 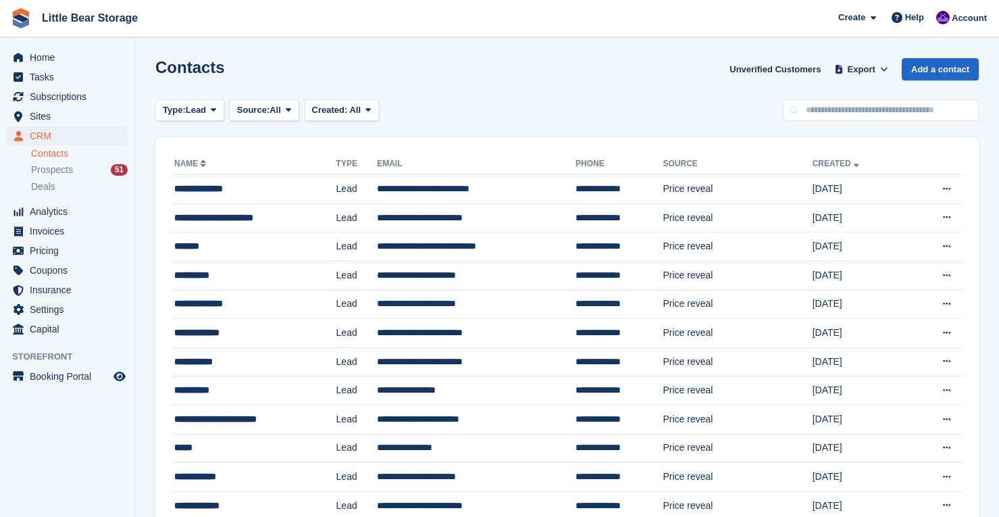 What do you see at coordinates (476, 164) in the screenshot?
I see `th: Email` at bounding box center [476, 164].